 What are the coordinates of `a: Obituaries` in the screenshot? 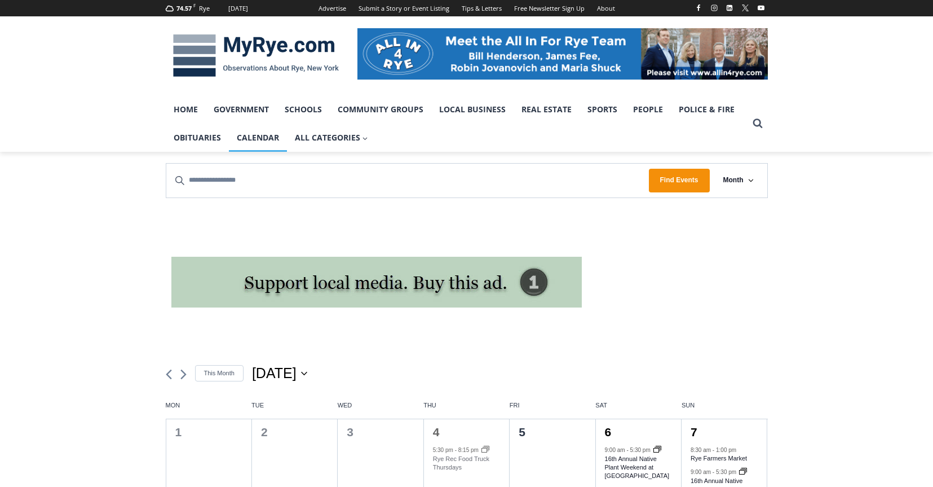 It's located at (197, 138).